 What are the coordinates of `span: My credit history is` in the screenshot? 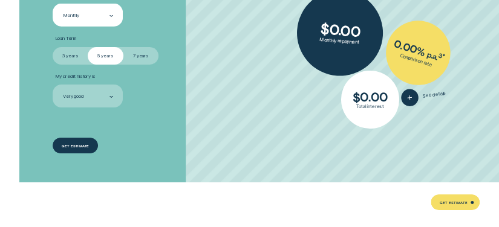 It's located at (75, 77).